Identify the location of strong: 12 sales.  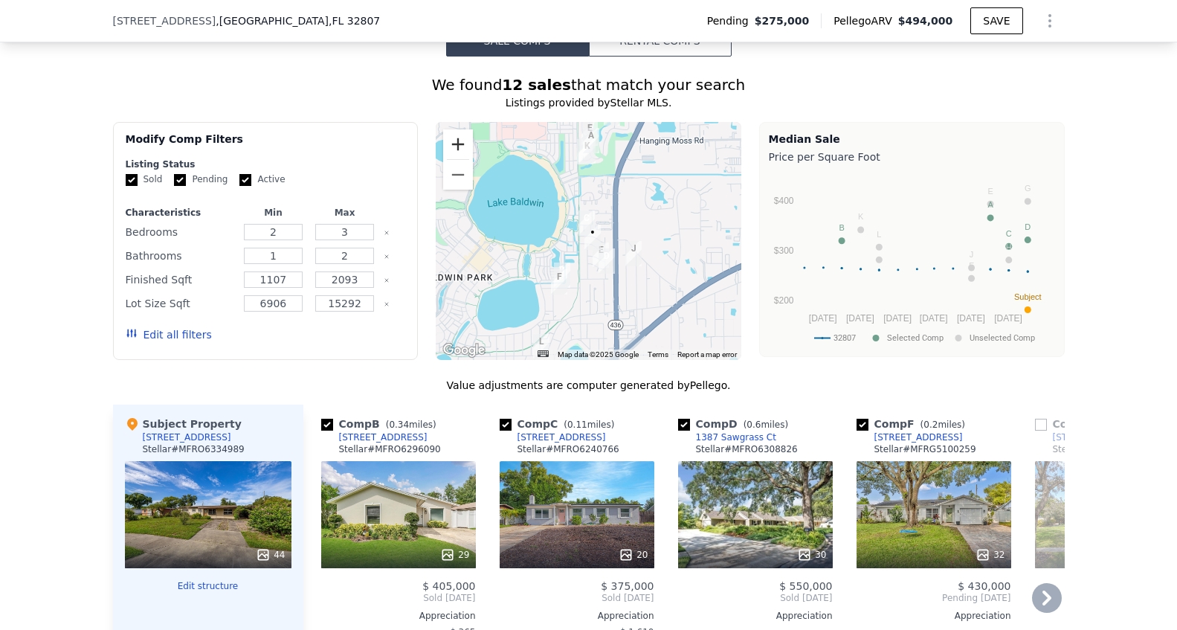
(536, 85).